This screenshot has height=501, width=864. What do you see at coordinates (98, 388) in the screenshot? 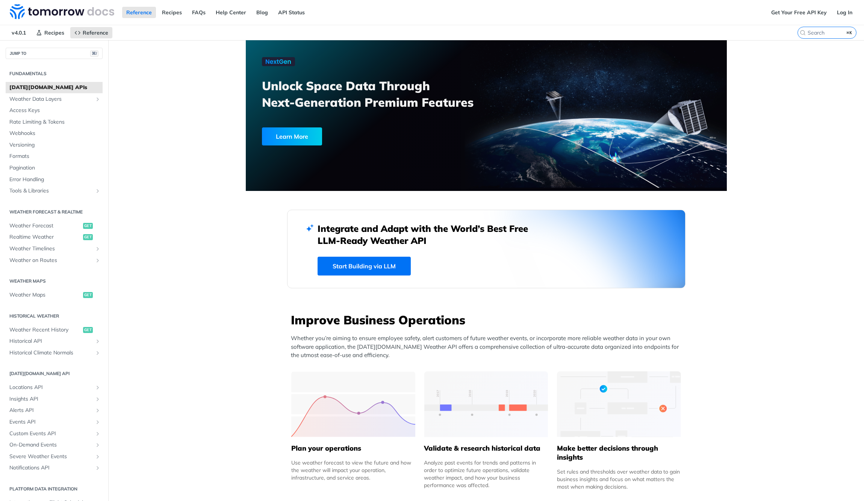
I see `button: Show subpages for Locations API` at bounding box center [98, 388].